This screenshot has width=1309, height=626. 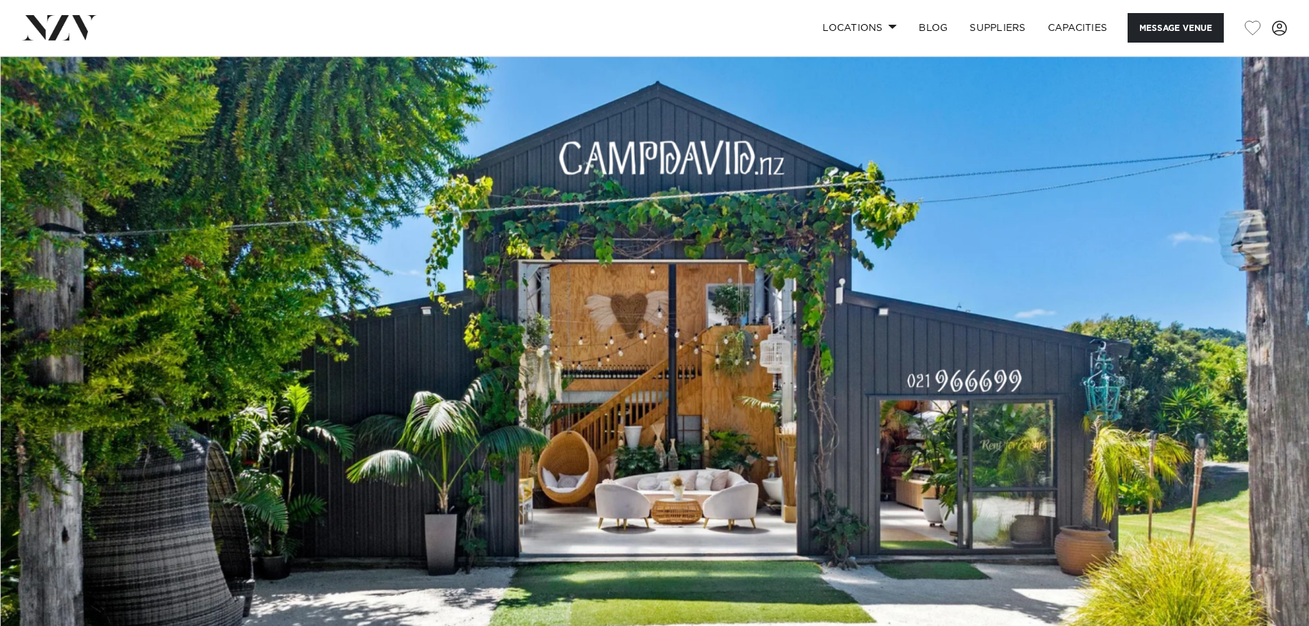 What do you see at coordinates (59, 27) in the screenshot?
I see `img: nzv-logo.png` at bounding box center [59, 27].